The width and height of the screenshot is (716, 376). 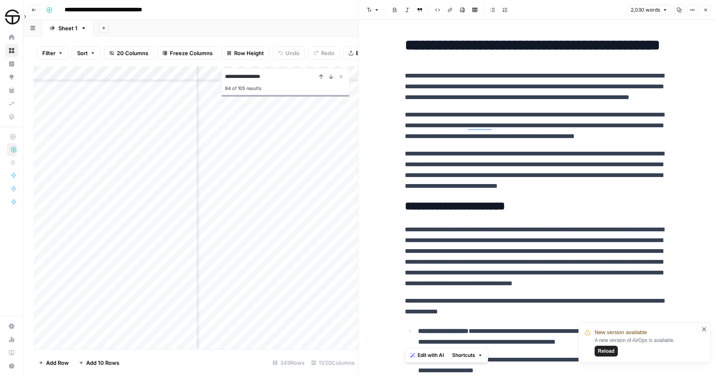 I want to click on a: Insights, so click(x=12, y=64).